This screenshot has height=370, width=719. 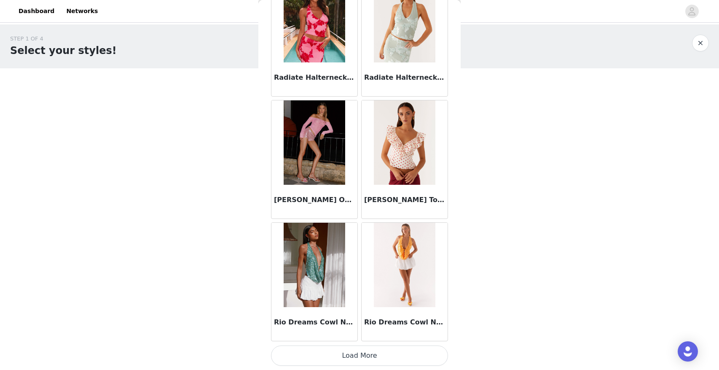 What do you see at coordinates (314, 265) in the screenshot?
I see `img: Rio Dreams Cowl Neck Halter Top - Green` at bounding box center [314, 265].